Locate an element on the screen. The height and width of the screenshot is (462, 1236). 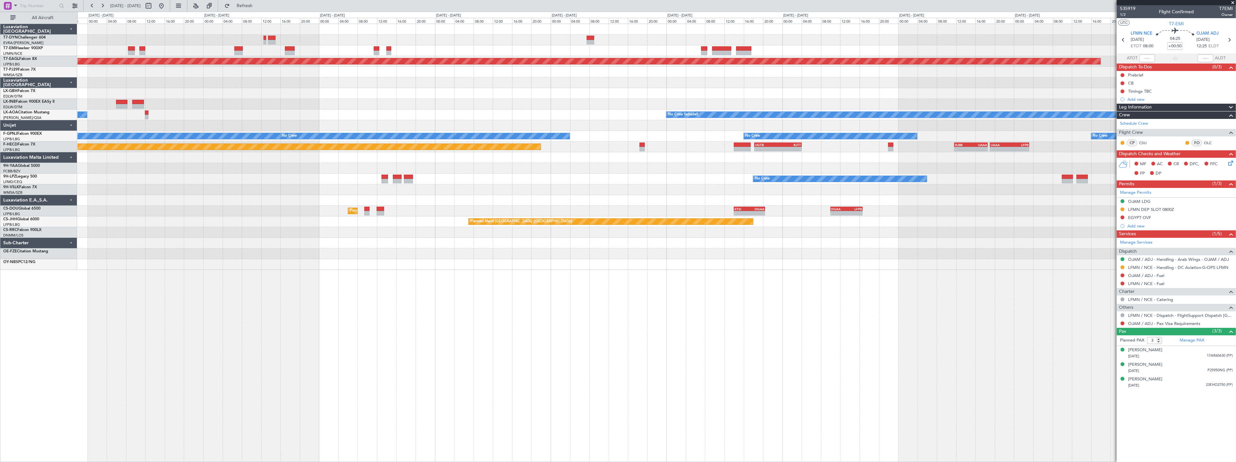
a: OJAM / ADJ - Pax Visa Requirements is located at coordinates (1164, 324).